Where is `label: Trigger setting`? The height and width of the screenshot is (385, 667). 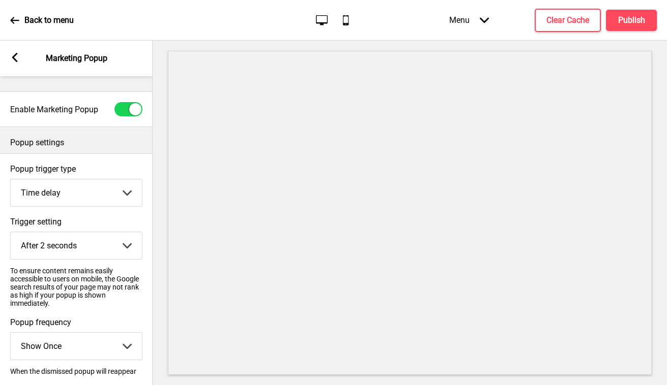 label: Trigger setting is located at coordinates (76, 222).